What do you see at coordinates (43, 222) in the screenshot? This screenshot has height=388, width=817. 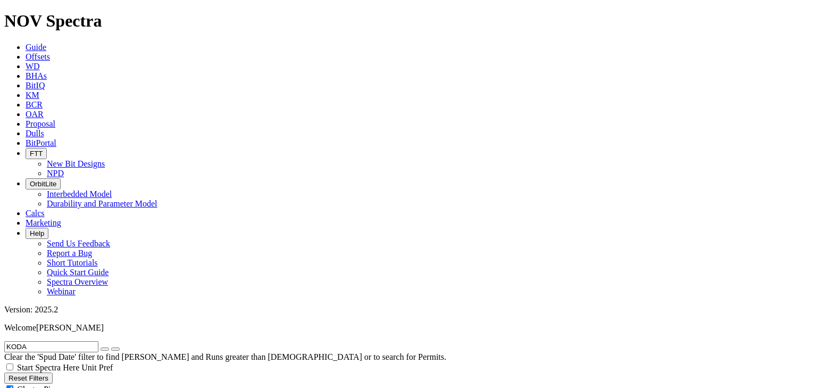 I see `a: Marketing` at bounding box center [43, 222].